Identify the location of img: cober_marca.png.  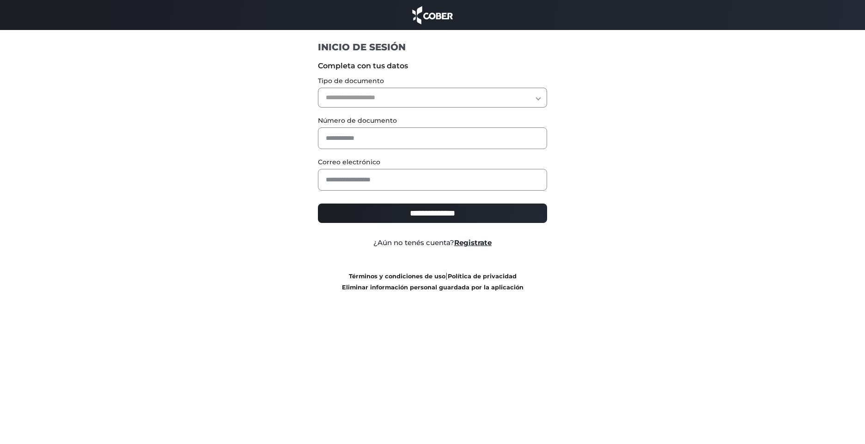
(432, 15).